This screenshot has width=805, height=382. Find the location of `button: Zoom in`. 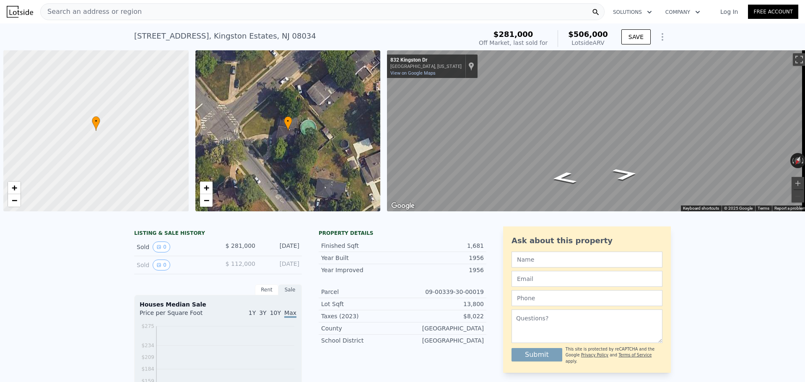

button: Zoom in is located at coordinates (798, 183).